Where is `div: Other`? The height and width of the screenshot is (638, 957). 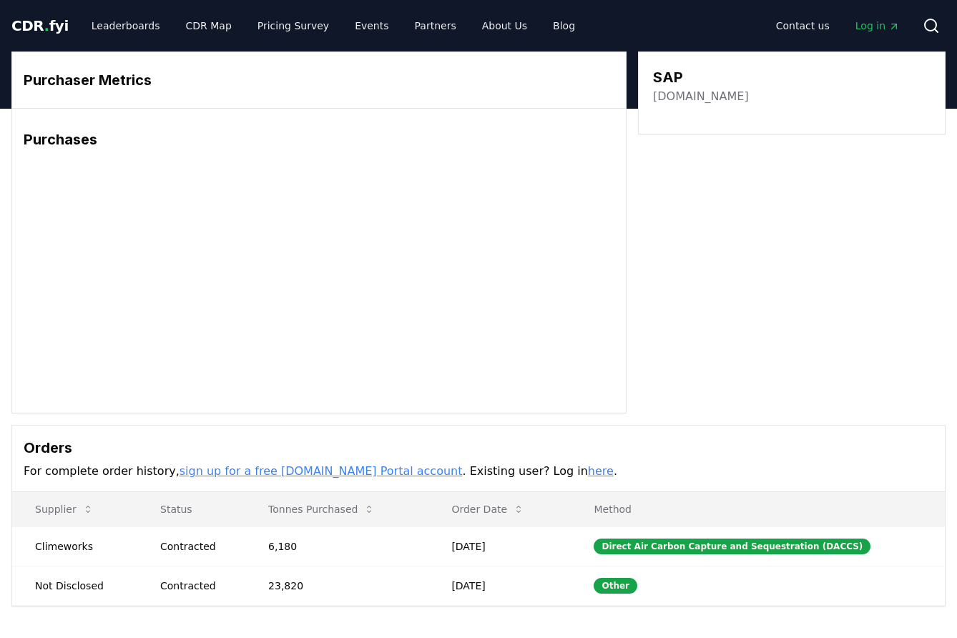 div: Other is located at coordinates (615, 586).